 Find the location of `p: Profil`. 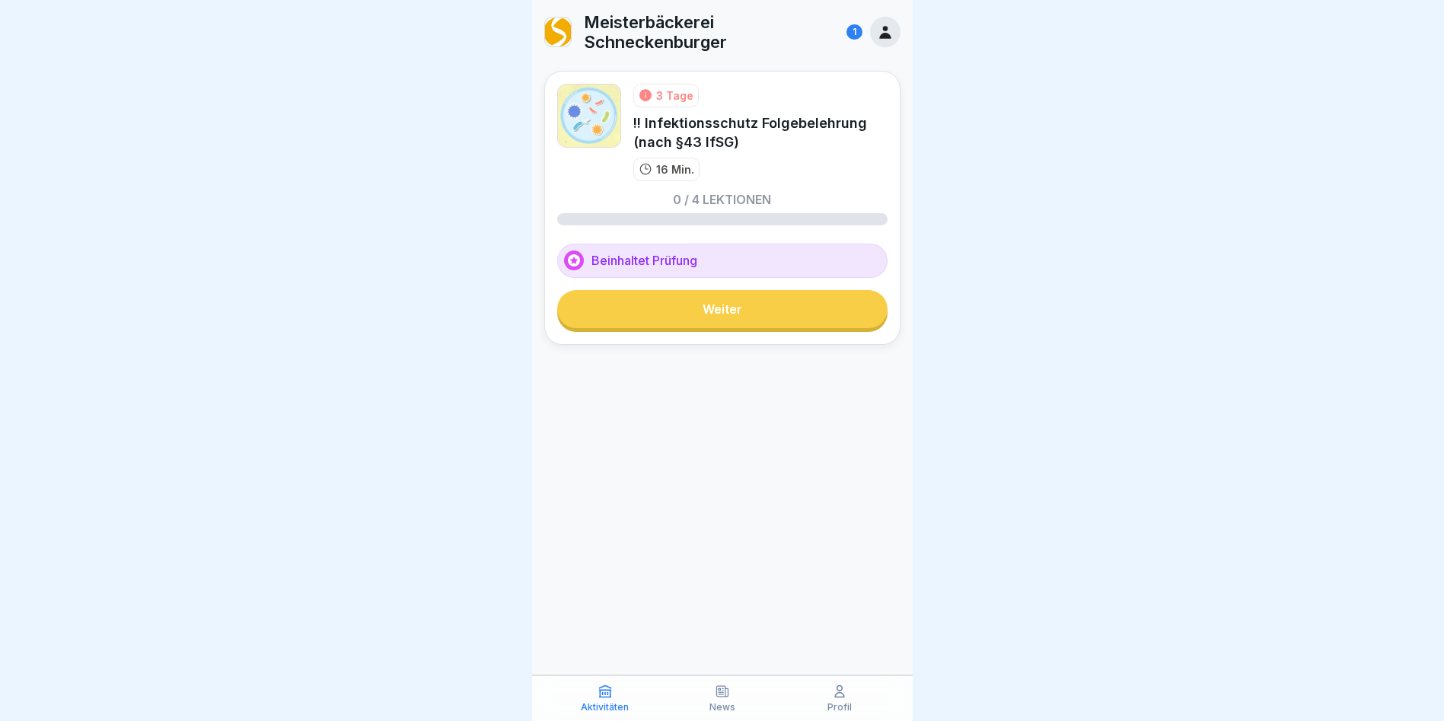

p: Profil is located at coordinates (840, 707).